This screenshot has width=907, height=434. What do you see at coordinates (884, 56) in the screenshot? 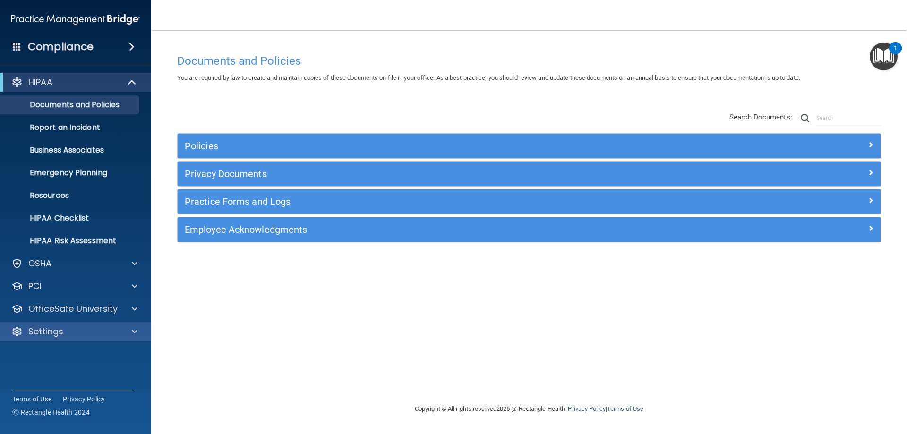
I see `button: Open Resource Center, 1 new notification` at bounding box center [884, 56].